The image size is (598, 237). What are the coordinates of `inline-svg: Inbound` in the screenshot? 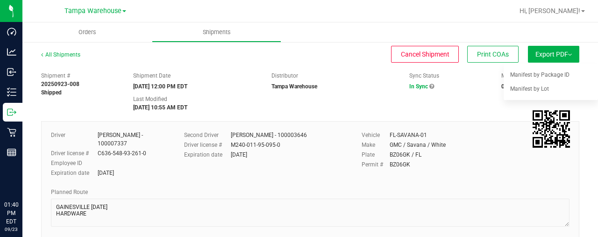 It's located at (12, 72).